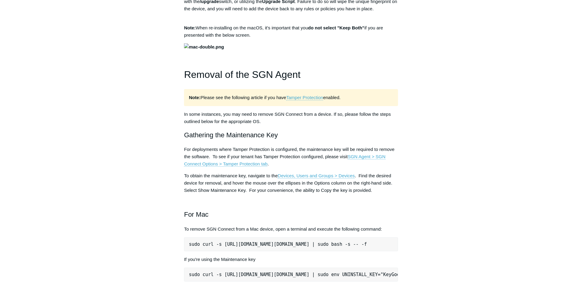 The width and height of the screenshot is (582, 287). What do you see at coordinates (242, 75) in the screenshot?
I see `span: Removal of the SGN Agent` at bounding box center [242, 75].